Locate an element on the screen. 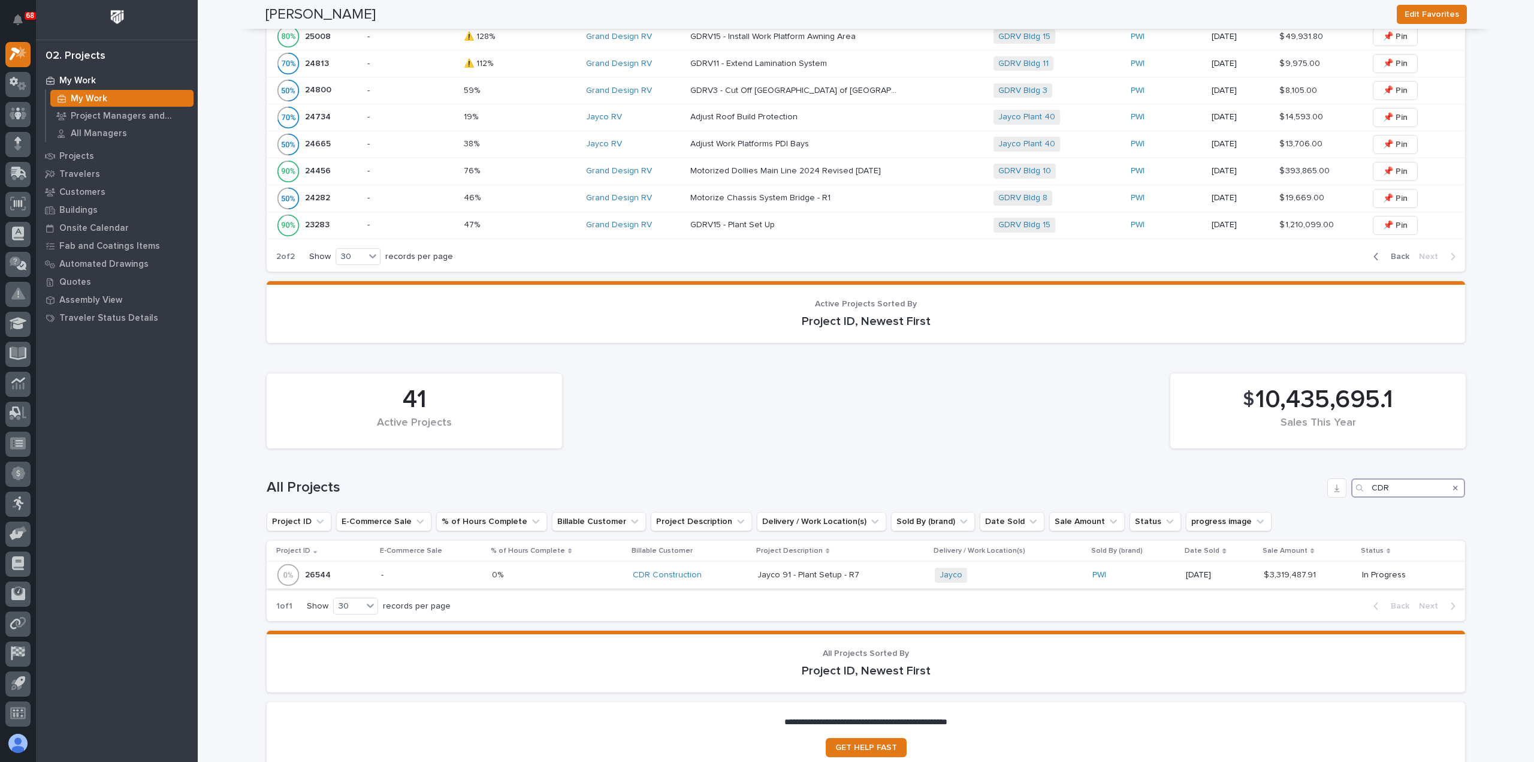  p: Jayco 91 - Plant Setup - R7 is located at coordinates (810, 573).